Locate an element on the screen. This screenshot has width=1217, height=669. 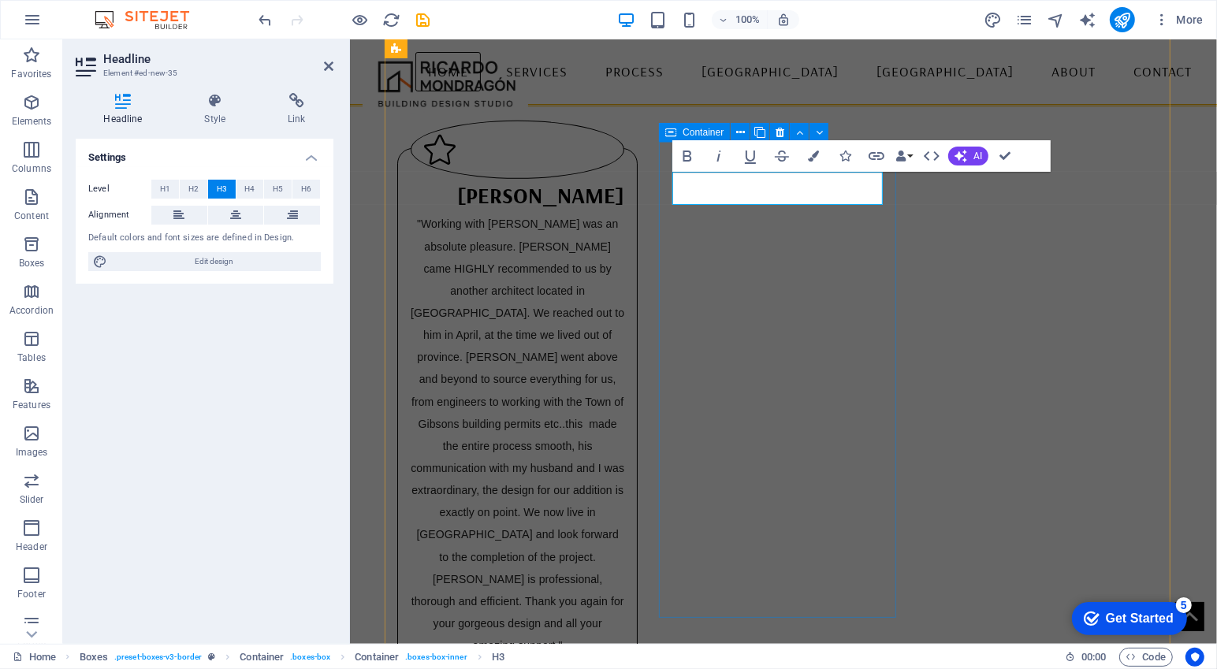
span: H4 is located at coordinates (249, 189).